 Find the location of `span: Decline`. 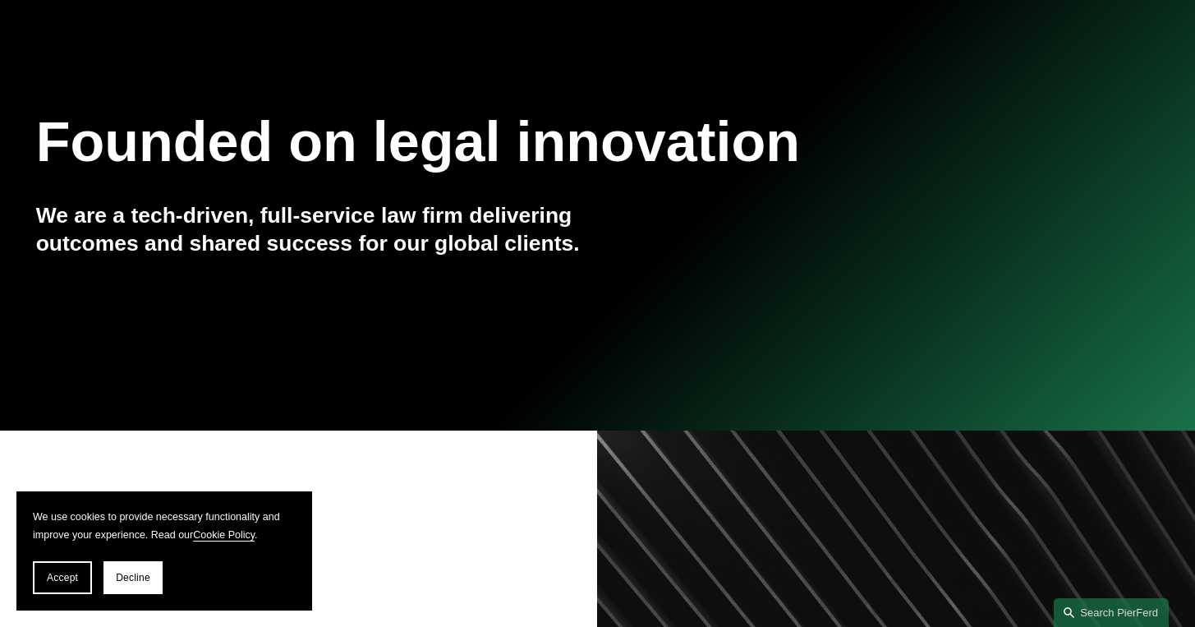

span: Decline is located at coordinates (133, 578).